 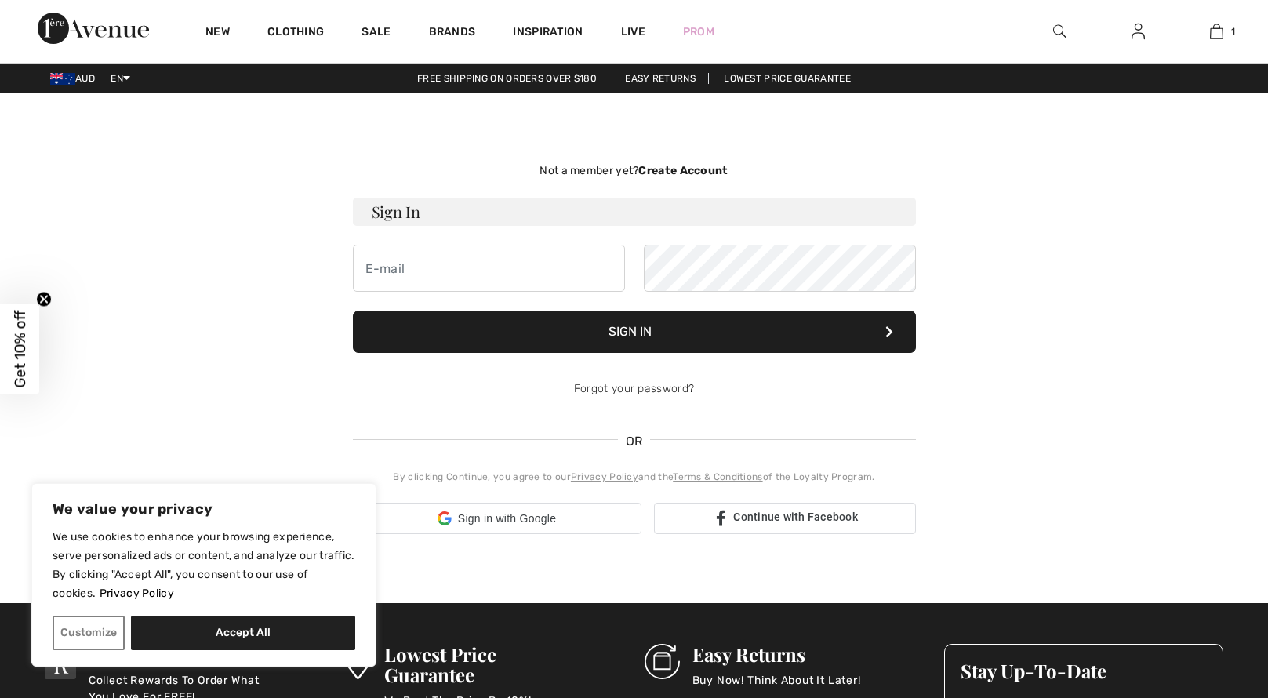 I want to click on strong: Create Account, so click(x=683, y=170).